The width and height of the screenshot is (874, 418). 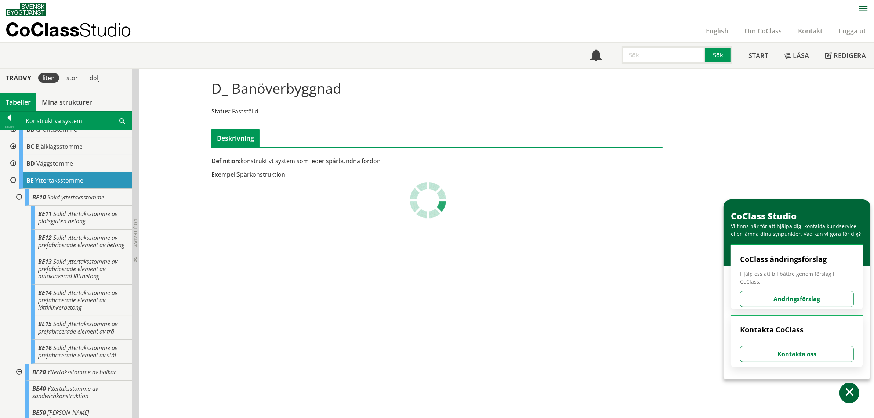 What do you see at coordinates (850, 55) in the screenshot?
I see `span: Redigera` at bounding box center [850, 55].